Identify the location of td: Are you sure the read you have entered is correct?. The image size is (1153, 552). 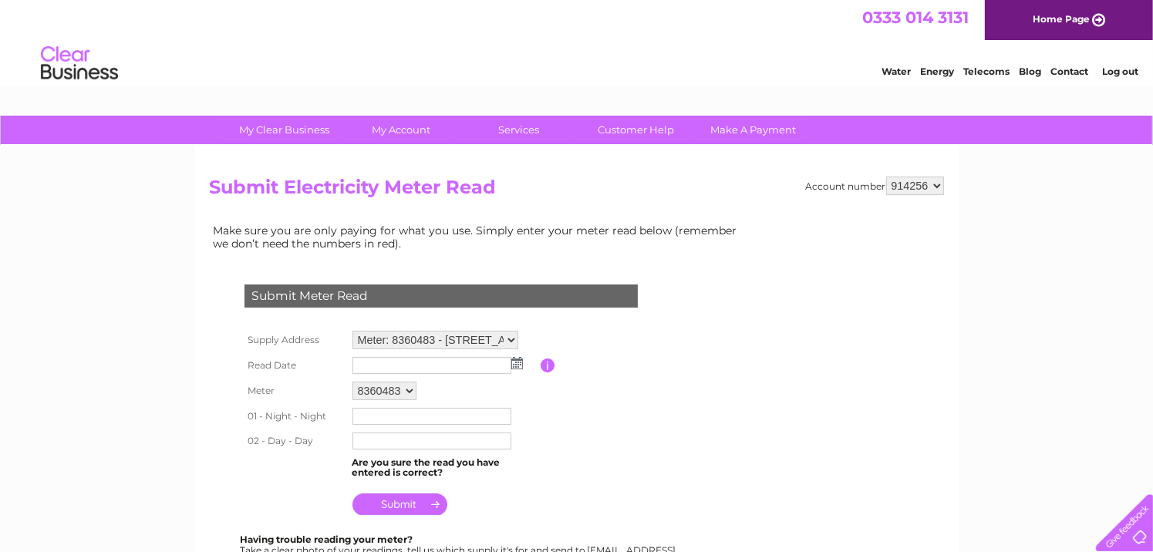
(444, 468).